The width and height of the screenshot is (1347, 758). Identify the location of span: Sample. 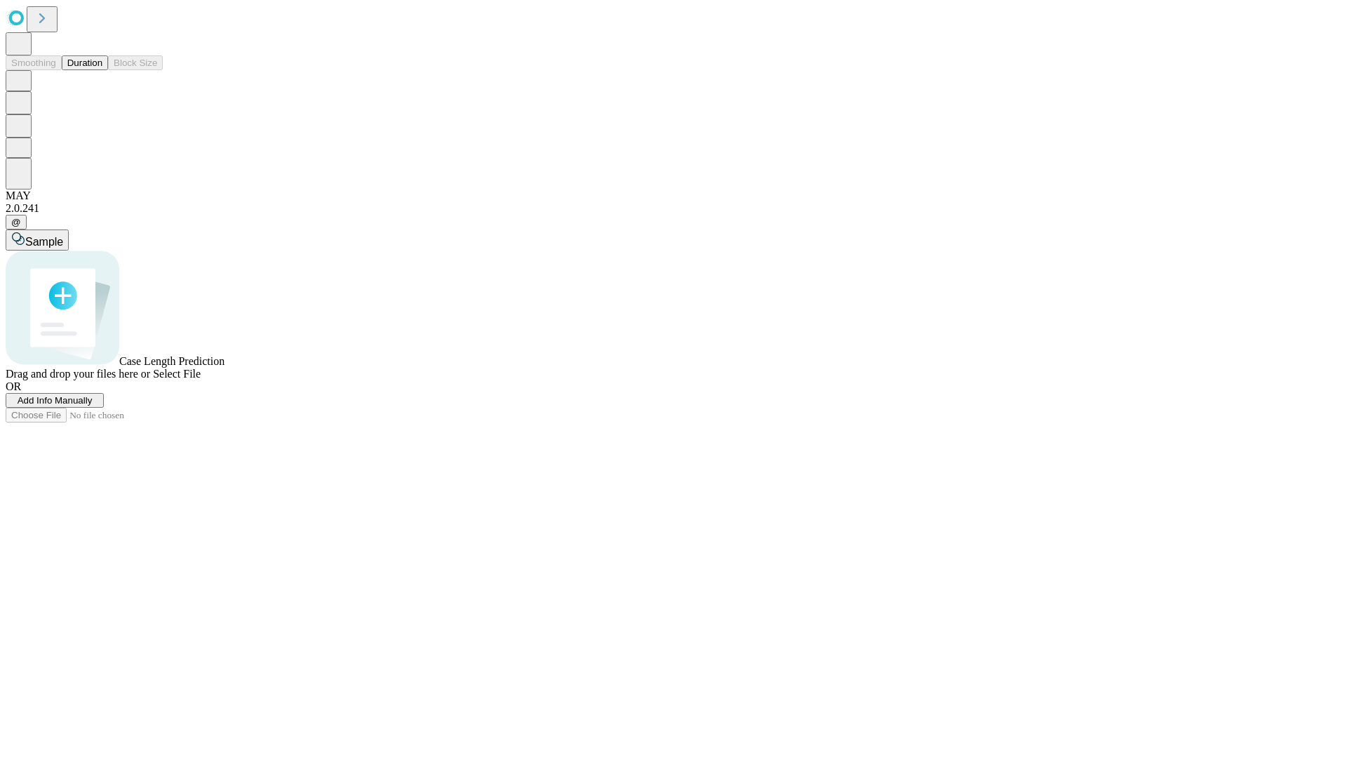
(44, 241).